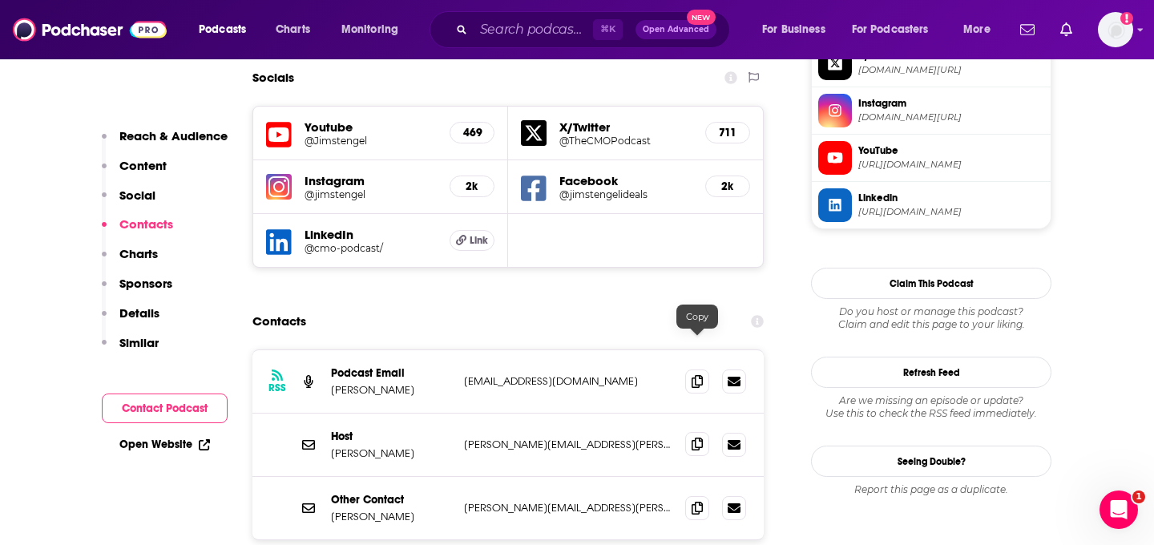  Describe the element at coordinates (370, 140) in the screenshot. I see `a: @Jimstengel` at that location.